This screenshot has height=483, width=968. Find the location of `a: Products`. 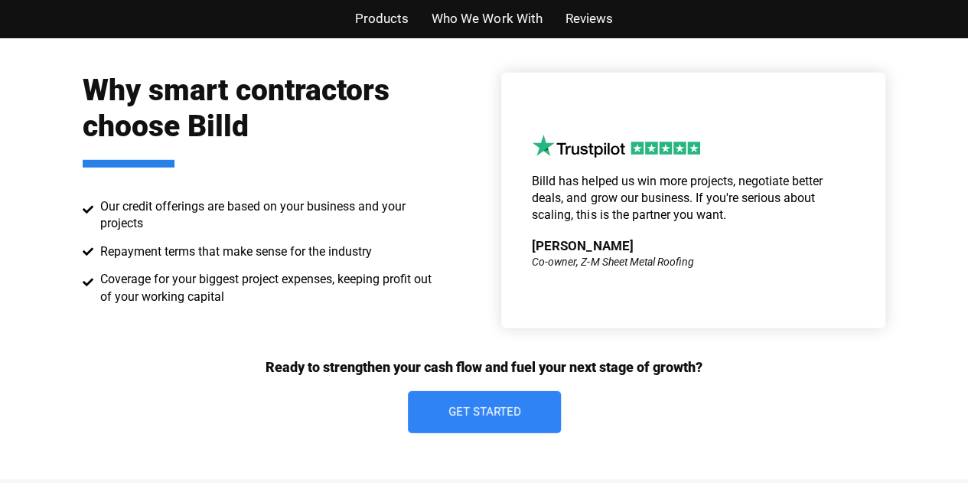

a: Products is located at coordinates (382, 18).